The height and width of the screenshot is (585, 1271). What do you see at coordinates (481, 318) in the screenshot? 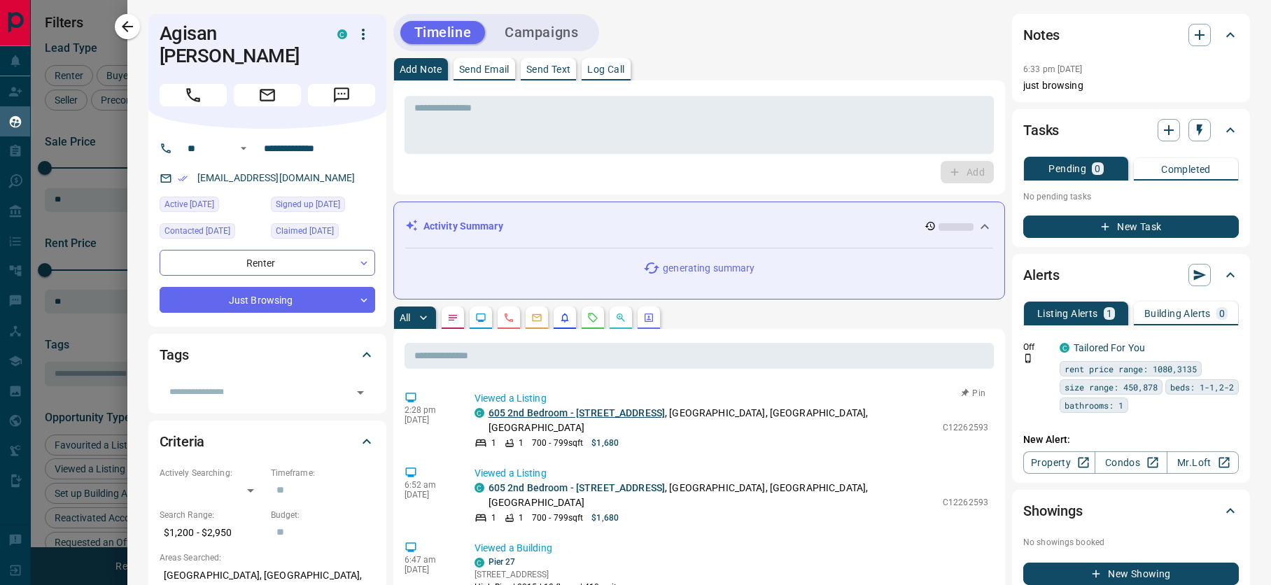
I see `svg: Lead Browsing Activity` at bounding box center [481, 318].